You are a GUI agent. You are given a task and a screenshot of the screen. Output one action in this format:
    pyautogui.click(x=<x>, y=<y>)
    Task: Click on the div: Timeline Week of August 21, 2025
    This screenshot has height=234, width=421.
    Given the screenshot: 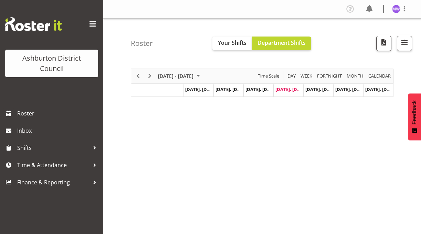 What is the action you would take?
    pyautogui.click(x=262, y=83)
    